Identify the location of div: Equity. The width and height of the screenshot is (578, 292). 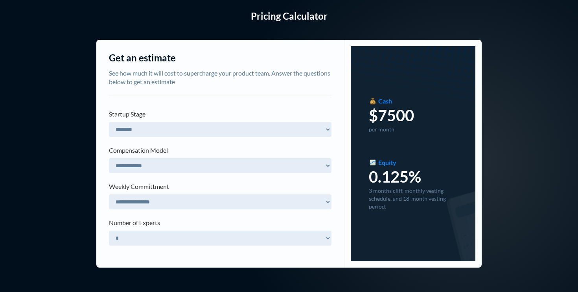
(387, 162).